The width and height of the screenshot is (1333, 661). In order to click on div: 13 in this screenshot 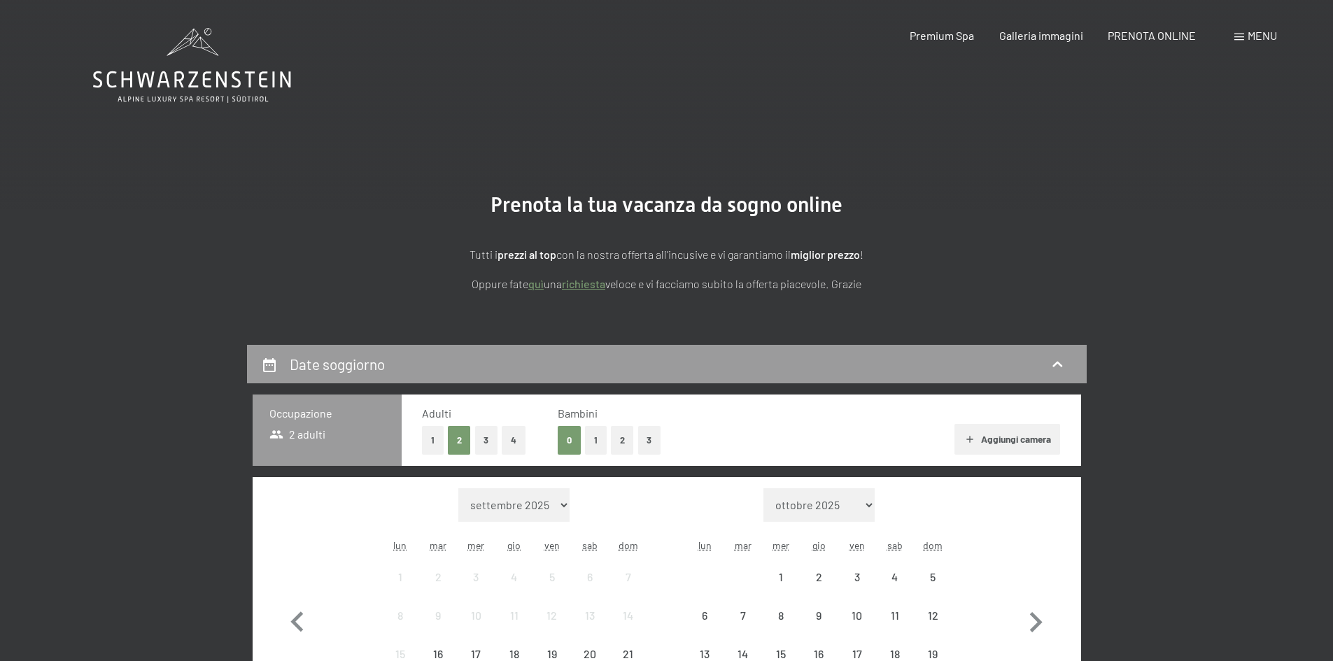, I will do `click(590, 628)`.